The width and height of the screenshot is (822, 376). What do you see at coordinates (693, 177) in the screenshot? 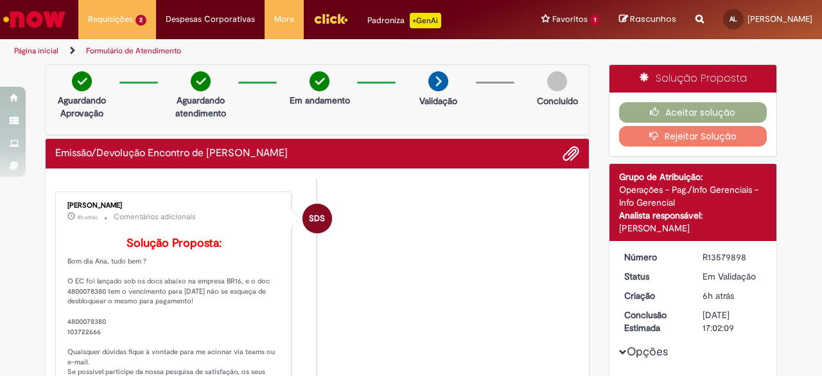
I see `div: Grupo de Atribuição:` at bounding box center [693, 177].